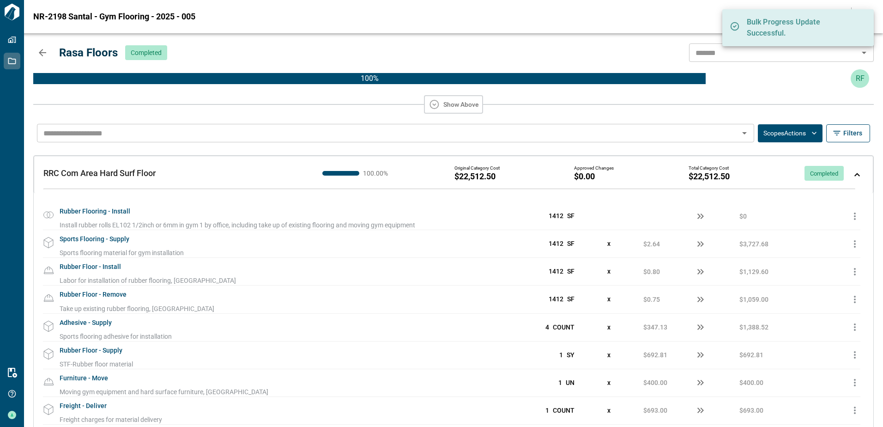  What do you see at coordinates (164, 392) in the screenshot?
I see `span: Moving gym equipment and hard surface furniture, AUSTIN` at bounding box center [164, 392].